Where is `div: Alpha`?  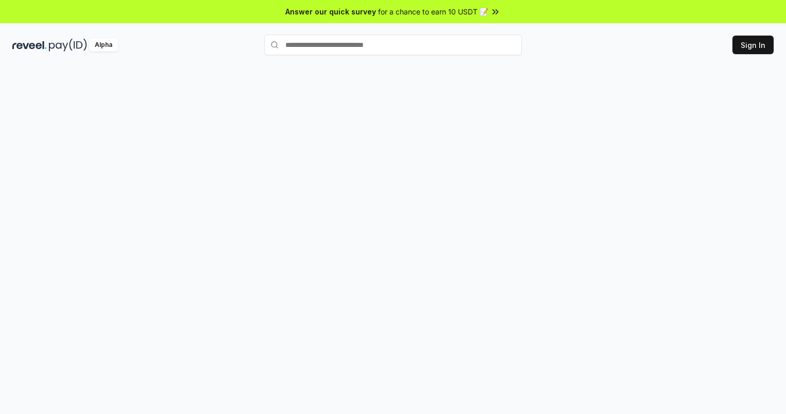 div: Alpha is located at coordinates (104, 45).